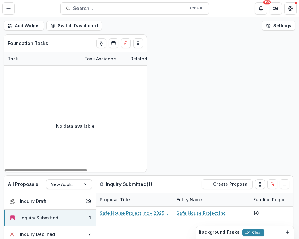 The image size is (299, 239). What do you see at coordinates (74, 26) in the screenshot?
I see `button: Switch Dashboard` at bounding box center [74, 26].